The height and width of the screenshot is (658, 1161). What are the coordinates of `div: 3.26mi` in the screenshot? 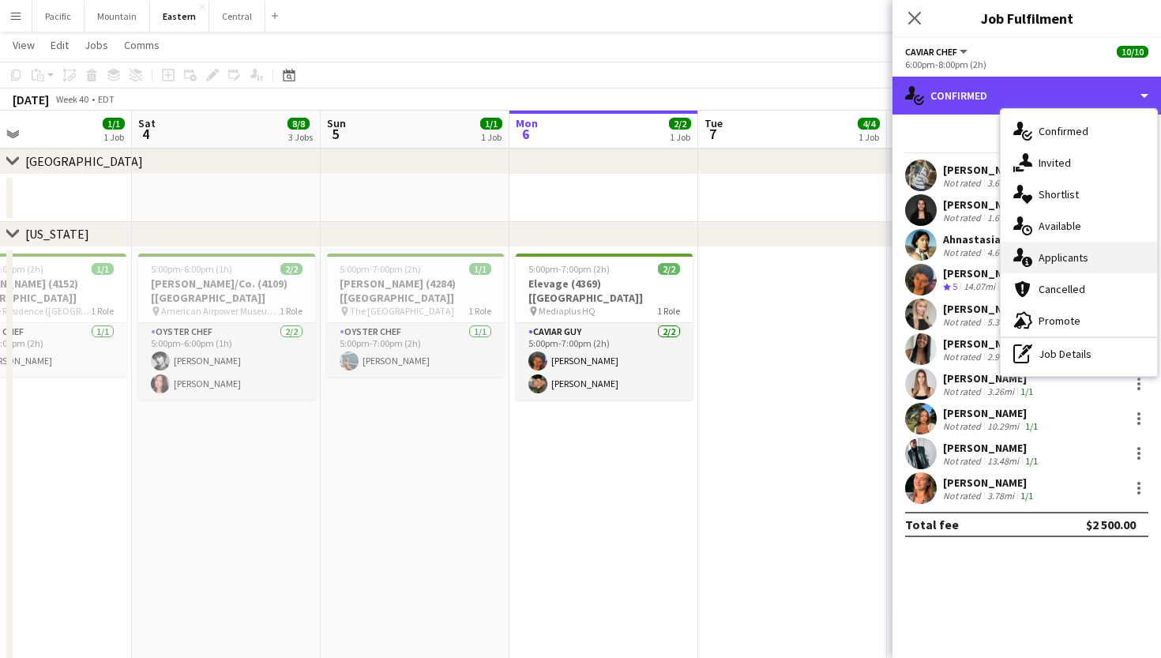 It's located at (1001, 391).